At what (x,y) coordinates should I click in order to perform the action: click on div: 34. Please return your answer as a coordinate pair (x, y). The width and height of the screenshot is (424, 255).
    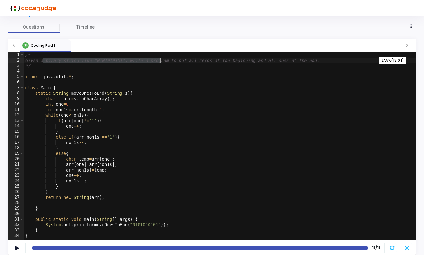
    Looking at the image, I should click on (16, 235).